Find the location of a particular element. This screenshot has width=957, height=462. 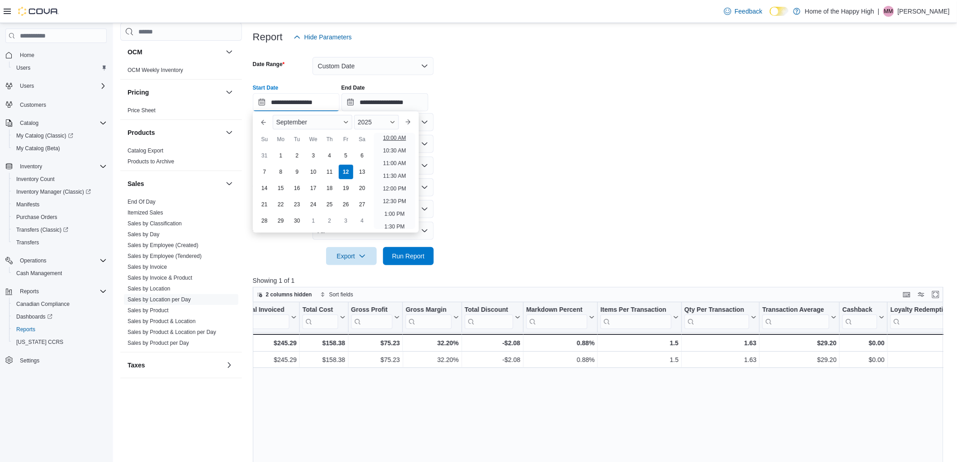

button: Canadian Compliance is located at coordinates (60, 304).